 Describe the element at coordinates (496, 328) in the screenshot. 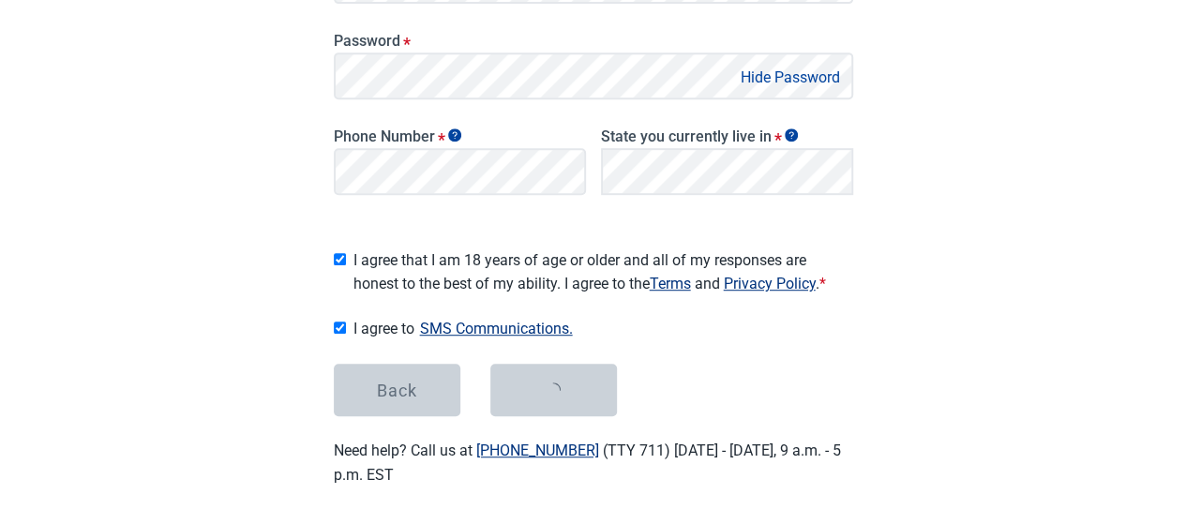

I see `button: Show SMS communications details` at that location.